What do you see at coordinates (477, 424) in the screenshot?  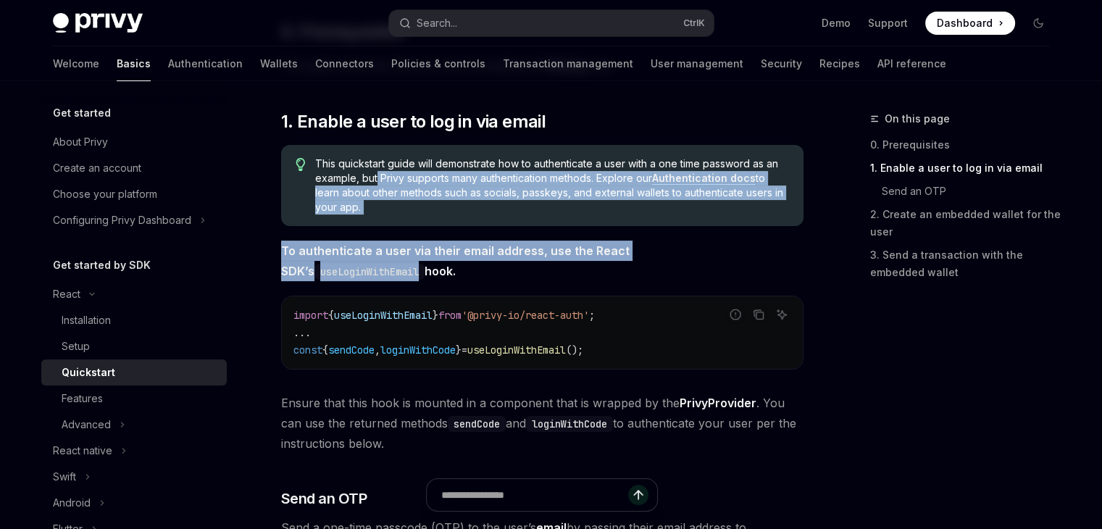 I see `code: sendCode` at bounding box center [477, 424].